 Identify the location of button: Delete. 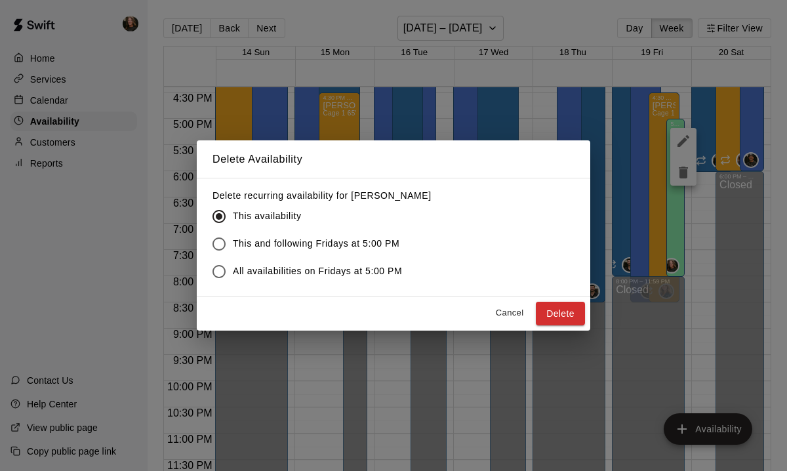
(560, 314).